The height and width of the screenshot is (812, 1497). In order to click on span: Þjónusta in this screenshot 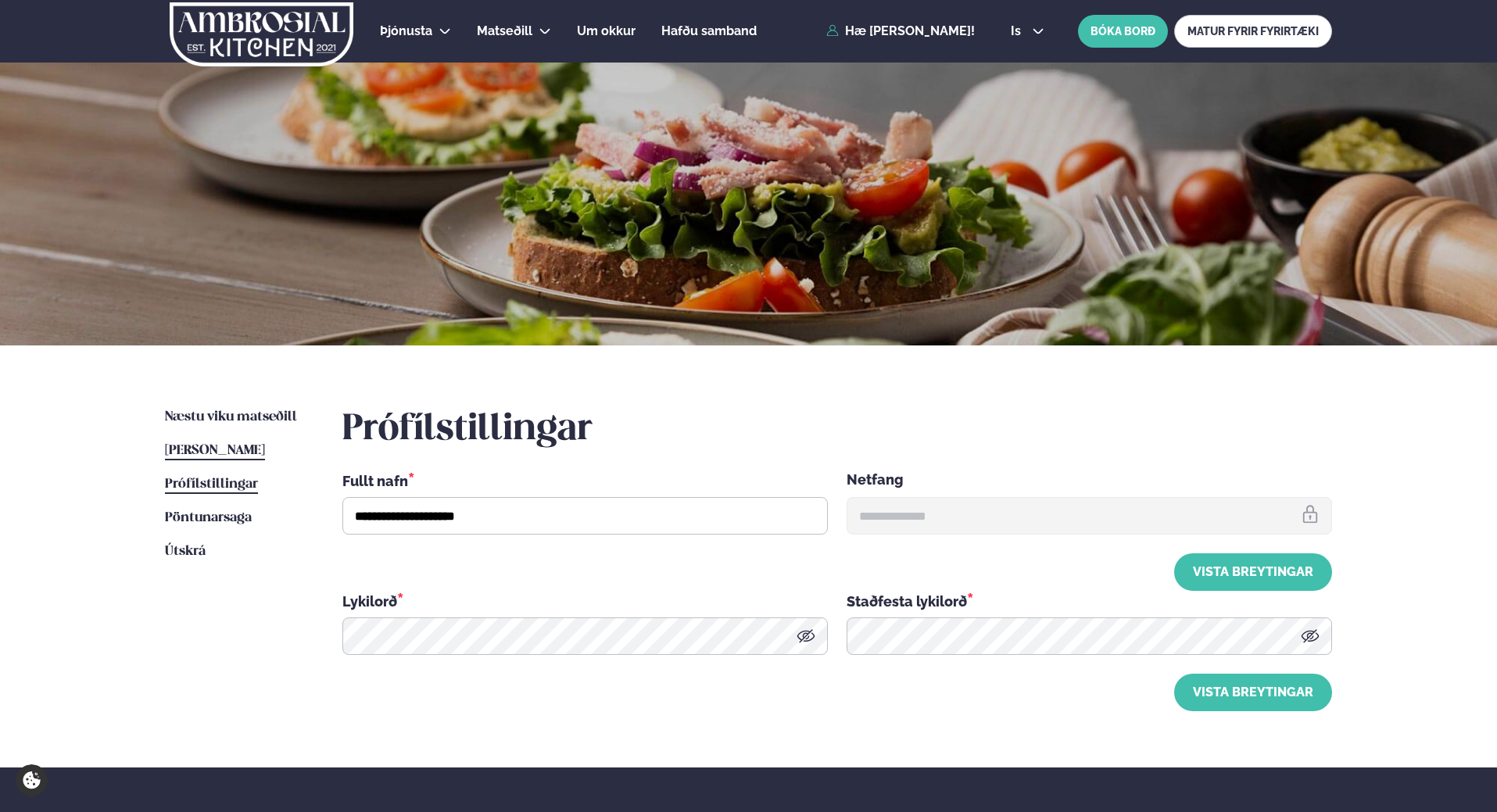, I will do `click(406, 31)`.